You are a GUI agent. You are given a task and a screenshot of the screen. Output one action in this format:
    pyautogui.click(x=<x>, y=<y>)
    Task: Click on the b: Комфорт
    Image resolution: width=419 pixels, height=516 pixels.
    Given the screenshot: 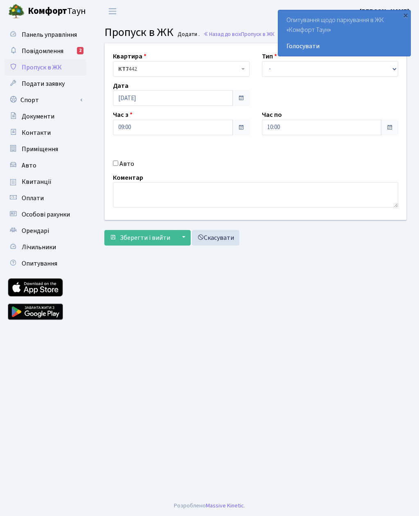 What is the action you would take?
    pyautogui.click(x=47, y=11)
    